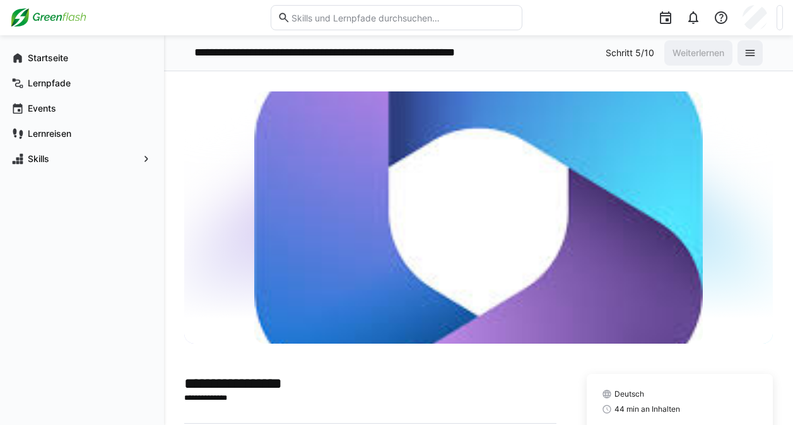 Image resolution: width=793 pixels, height=425 pixels. Describe the element at coordinates (630, 53) in the screenshot. I see `p: Schritt 5/10` at that location.